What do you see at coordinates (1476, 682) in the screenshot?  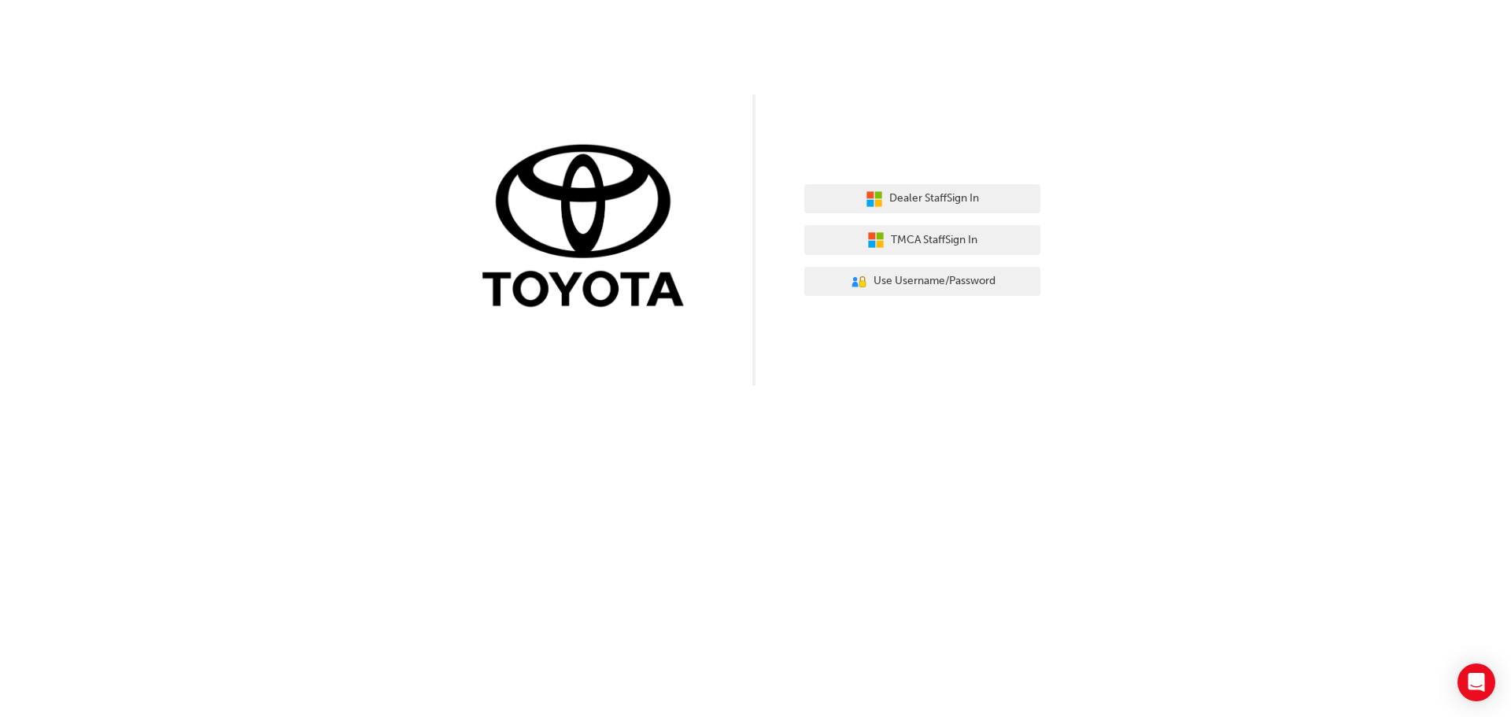 I see `div: Open Intercom Messenger` at bounding box center [1476, 682].